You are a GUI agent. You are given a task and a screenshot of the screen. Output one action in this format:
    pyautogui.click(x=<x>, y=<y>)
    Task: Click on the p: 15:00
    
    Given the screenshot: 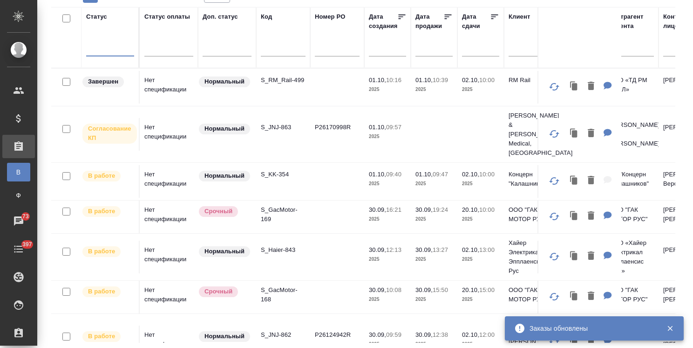 What is the action you would take?
    pyautogui.click(x=487, y=289)
    